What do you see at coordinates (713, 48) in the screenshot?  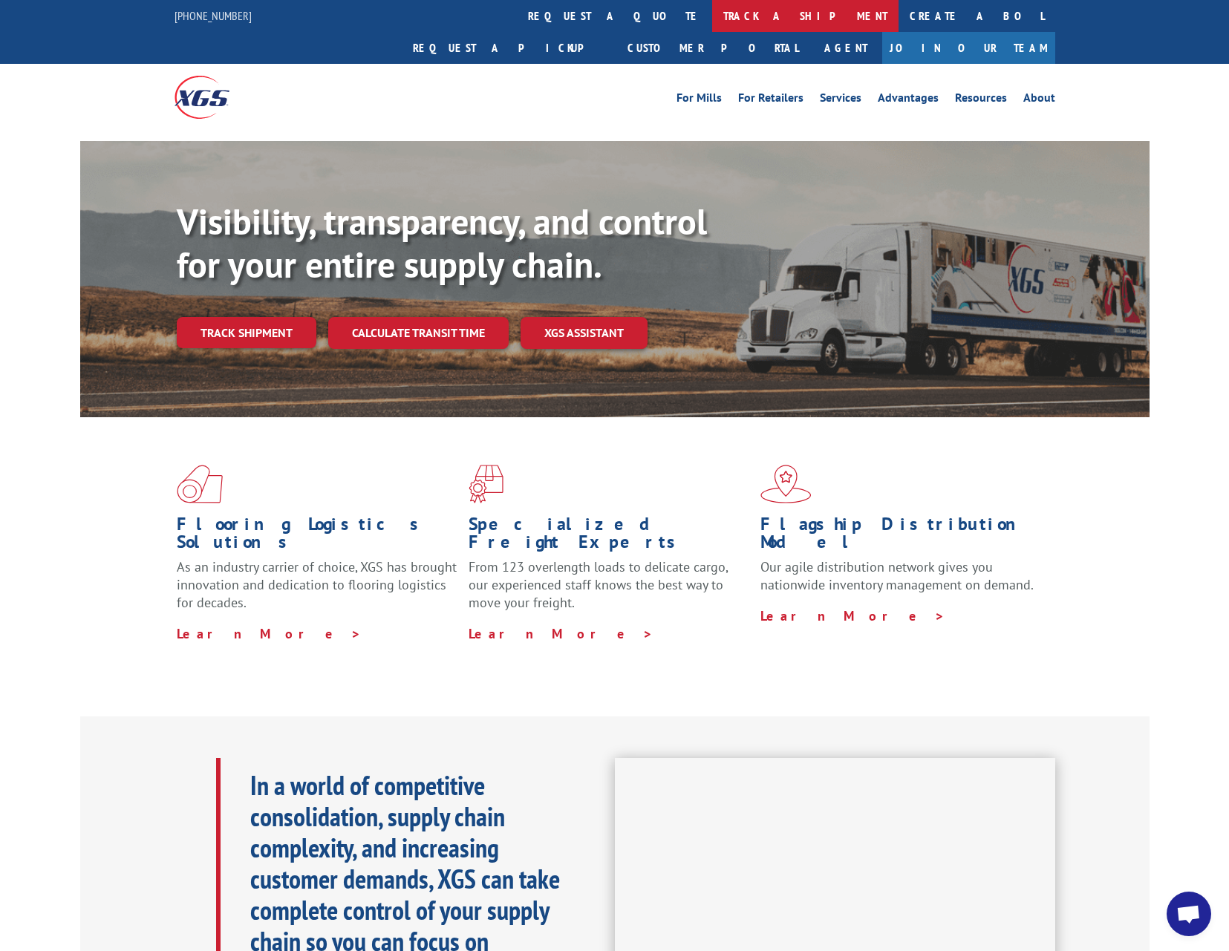 I see `a: Customer Portal` at bounding box center [713, 48].